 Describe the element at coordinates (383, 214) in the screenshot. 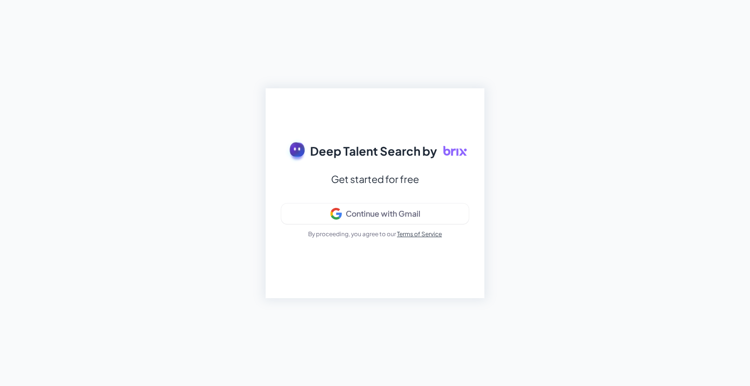

I see `div: Continue with Gmail` at that location.